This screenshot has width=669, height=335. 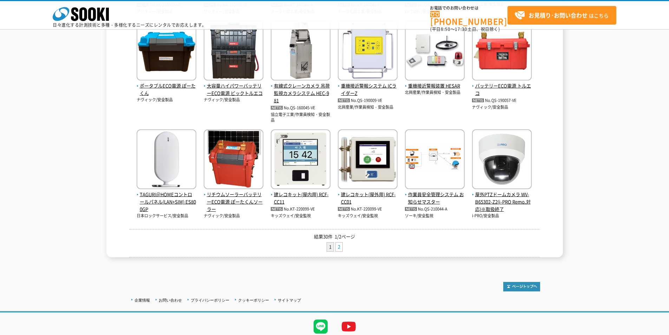 What do you see at coordinates (368, 90) in the screenshot?
I see `span: 重機接近警報システム ICライダーZ` at bounding box center [368, 90].